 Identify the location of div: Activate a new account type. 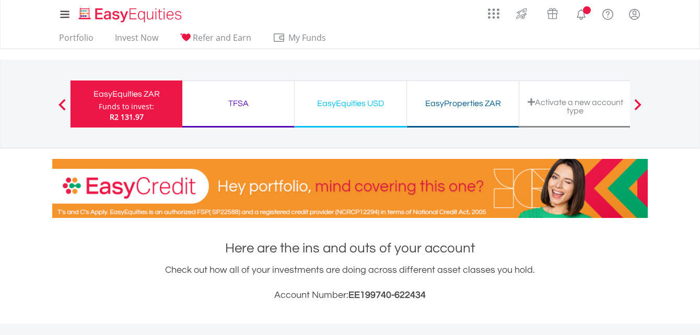
(575, 106).